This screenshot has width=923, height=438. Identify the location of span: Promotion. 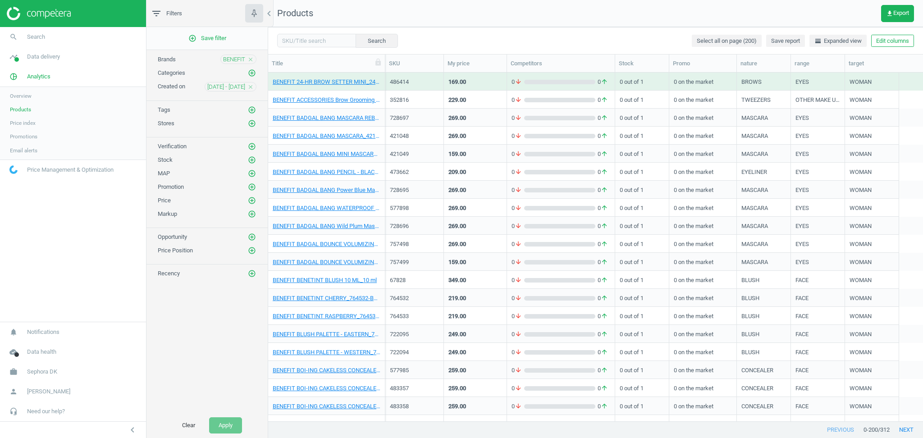
(171, 186).